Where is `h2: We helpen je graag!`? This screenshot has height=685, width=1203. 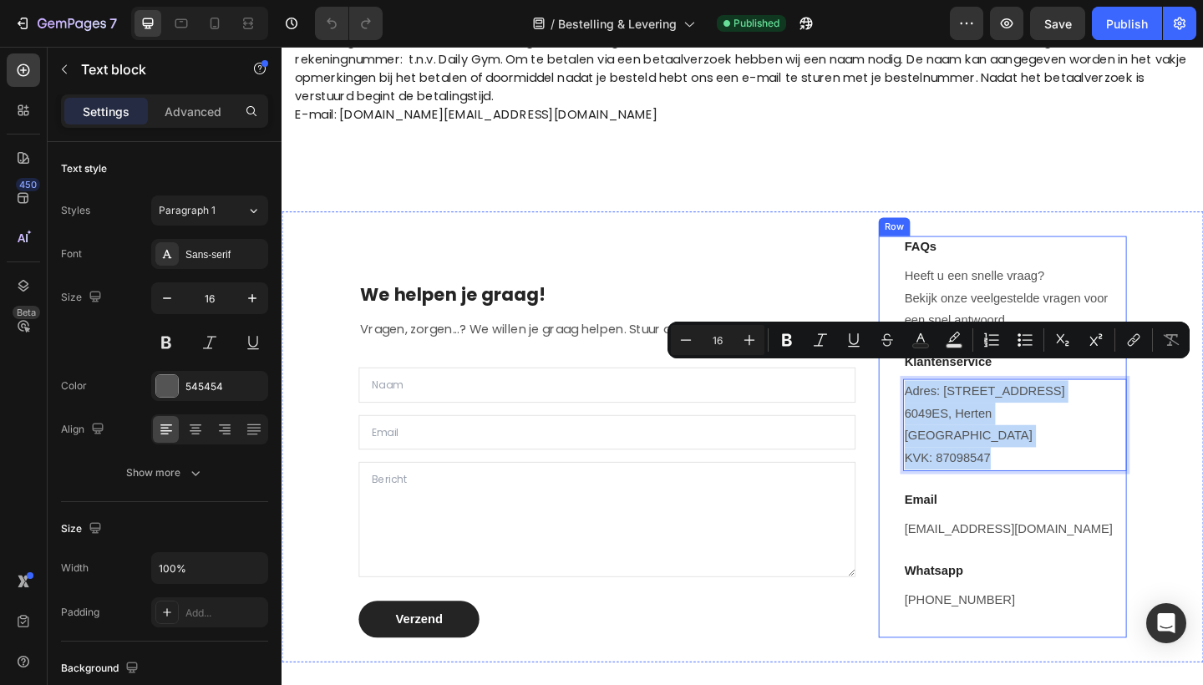
h2: We helpen je graag! is located at coordinates (353, 271).